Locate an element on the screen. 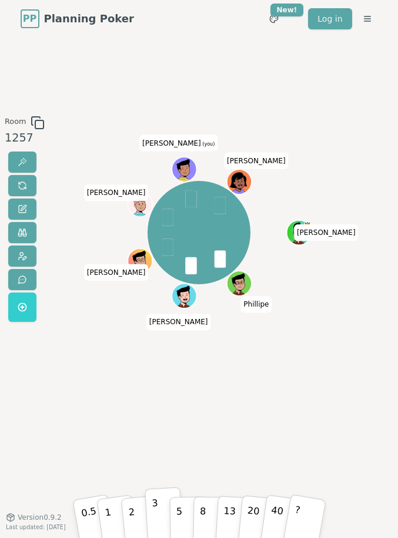 This screenshot has width=398, height=538. button: Watch only is located at coordinates (22, 233).